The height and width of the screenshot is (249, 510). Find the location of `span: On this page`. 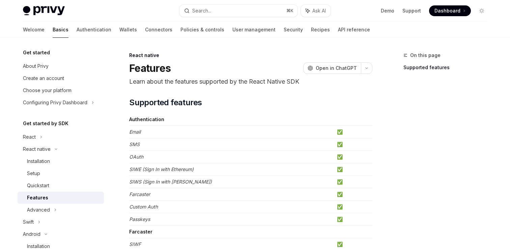

span: On this page is located at coordinates (425, 55).